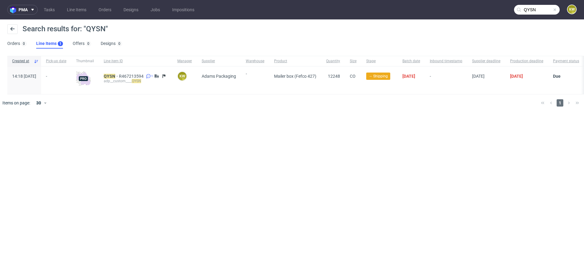  I want to click on img: logo, so click(14, 10).